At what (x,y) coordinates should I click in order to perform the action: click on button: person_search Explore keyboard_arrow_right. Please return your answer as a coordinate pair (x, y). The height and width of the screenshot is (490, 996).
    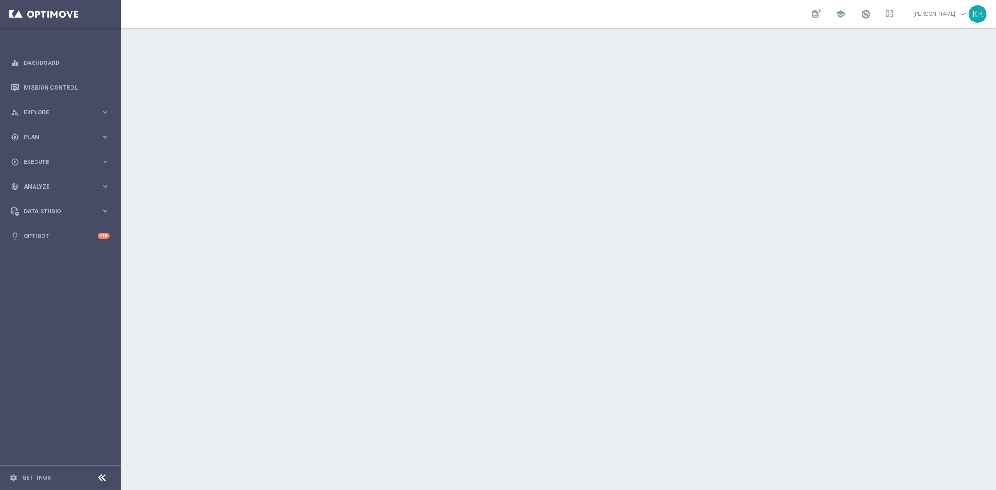
    Looking at the image, I should click on (60, 112).